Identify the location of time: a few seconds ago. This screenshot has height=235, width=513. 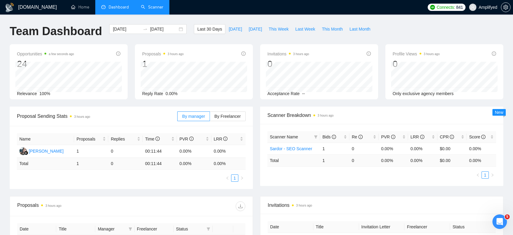
(61, 54).